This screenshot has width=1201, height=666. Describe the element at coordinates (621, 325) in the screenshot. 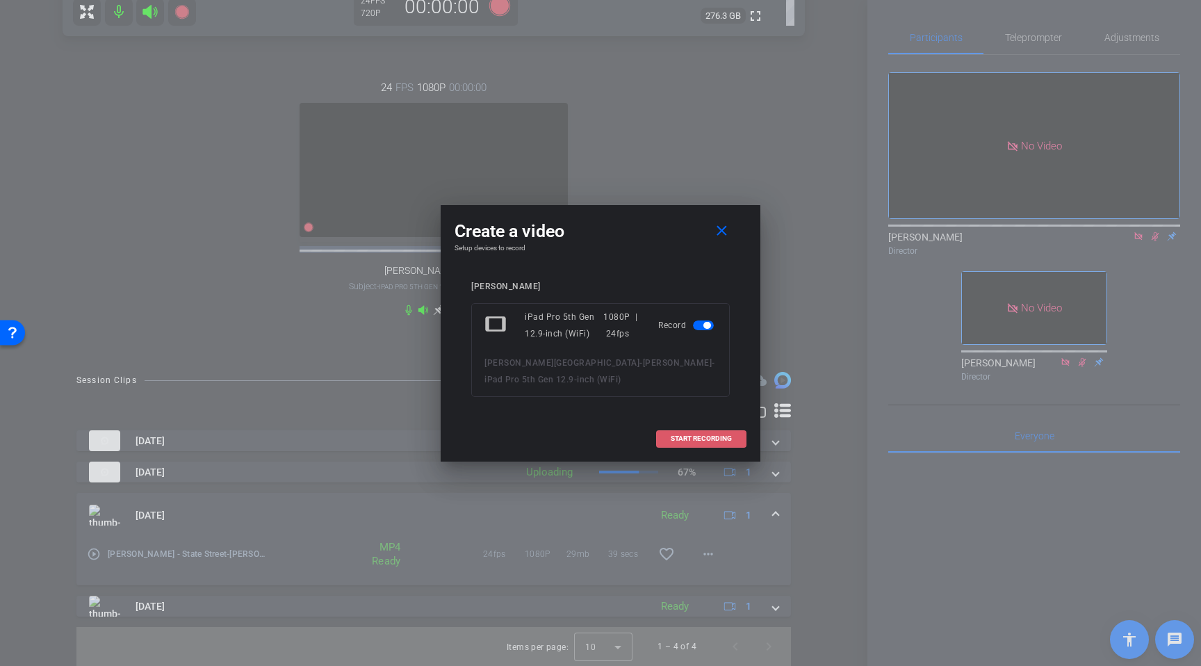

I see `div: 1080P | 24fps` at that location.